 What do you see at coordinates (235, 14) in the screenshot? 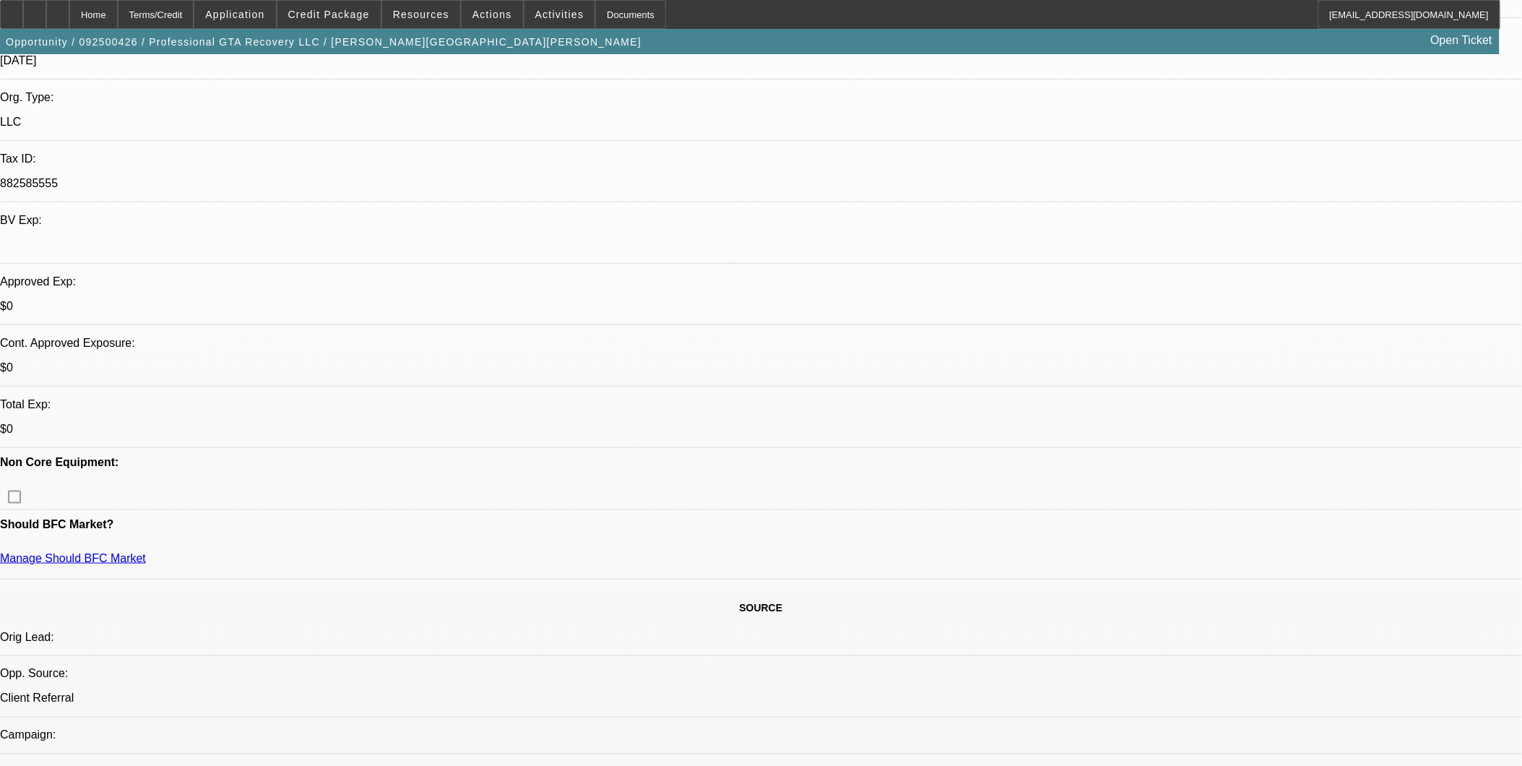
I see `span: Application` at bounding box center [235, 14].